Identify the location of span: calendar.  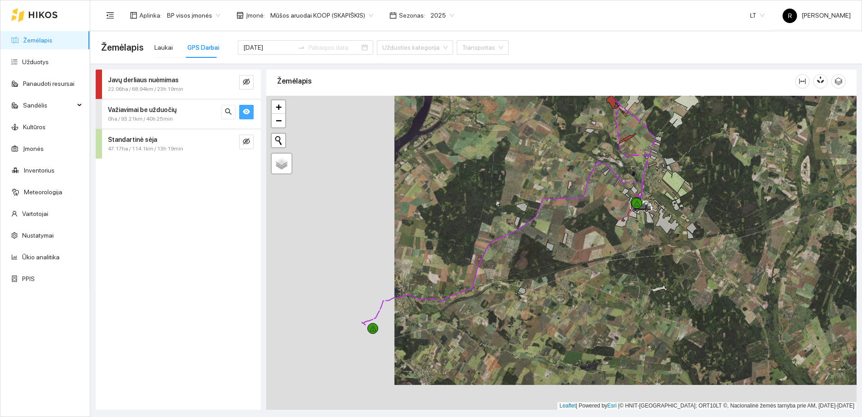
(393, 15).